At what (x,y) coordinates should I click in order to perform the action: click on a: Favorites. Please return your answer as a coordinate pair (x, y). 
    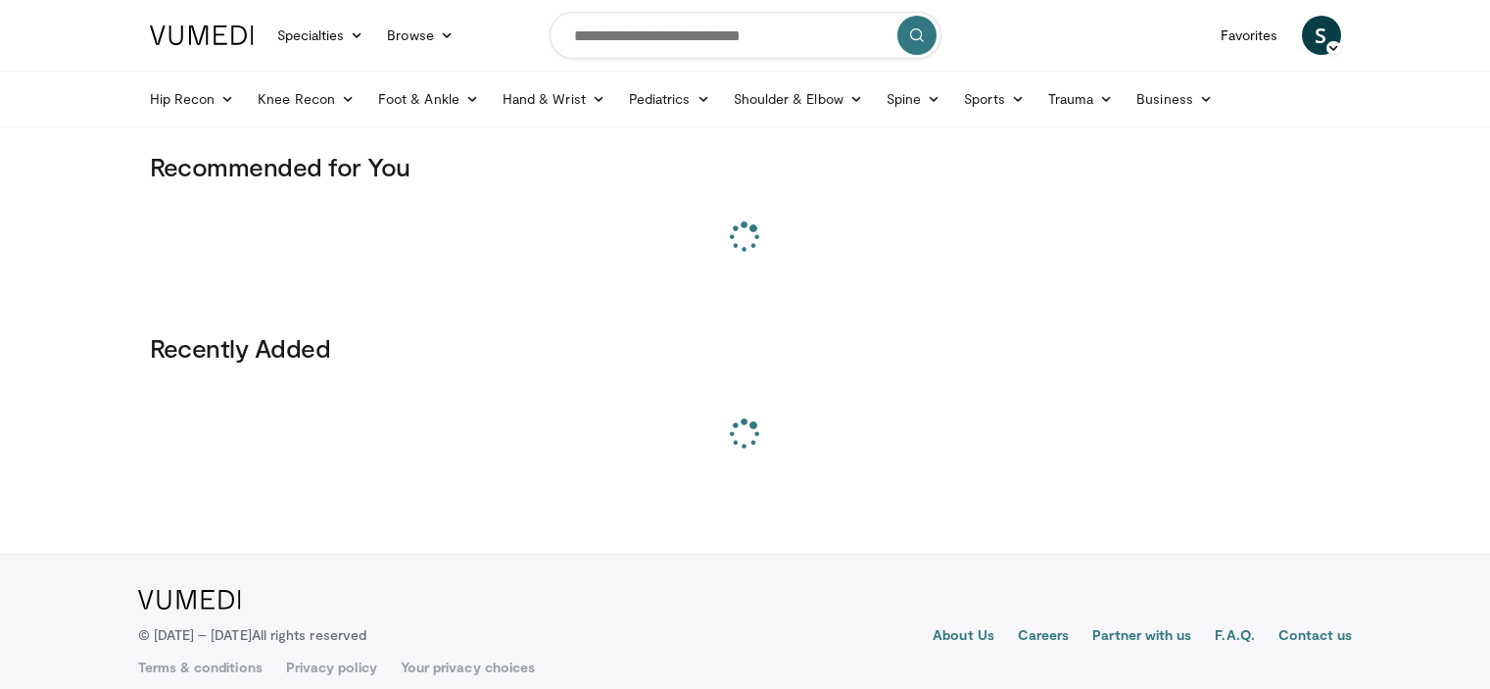
    Looking at the image, I should click on (1249, 35).